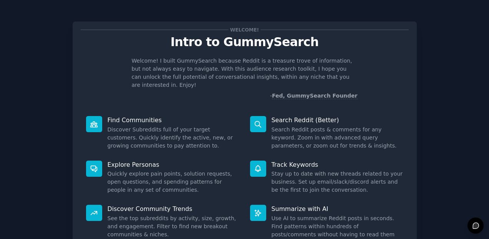 The height and width of the screenshot is (239, 489). What do you see at coordinates (173, 226) in the screenshot?
I see `dd: See the top subreddits by activity, size, growth, and engagement. Filter to find new breakout com...` at bounding box center [173, 226].